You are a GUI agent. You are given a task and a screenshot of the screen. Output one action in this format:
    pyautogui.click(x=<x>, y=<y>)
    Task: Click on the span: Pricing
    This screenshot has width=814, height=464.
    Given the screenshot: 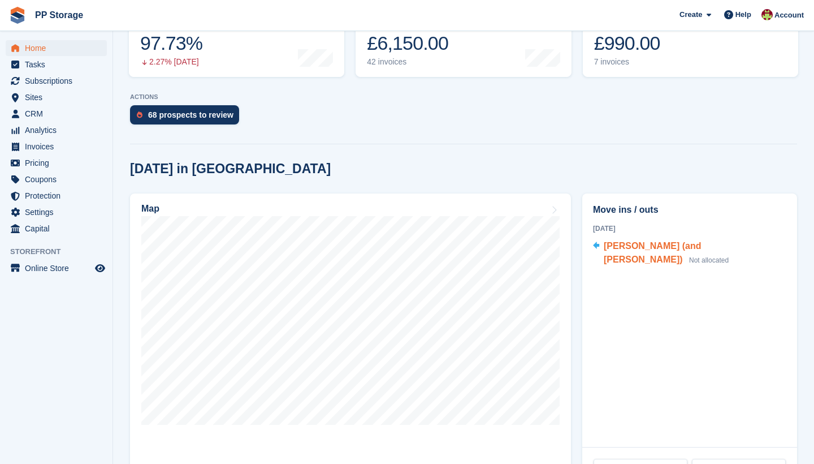 What is the action you would take?
    pyautogui.click(x=59, y=163)
    